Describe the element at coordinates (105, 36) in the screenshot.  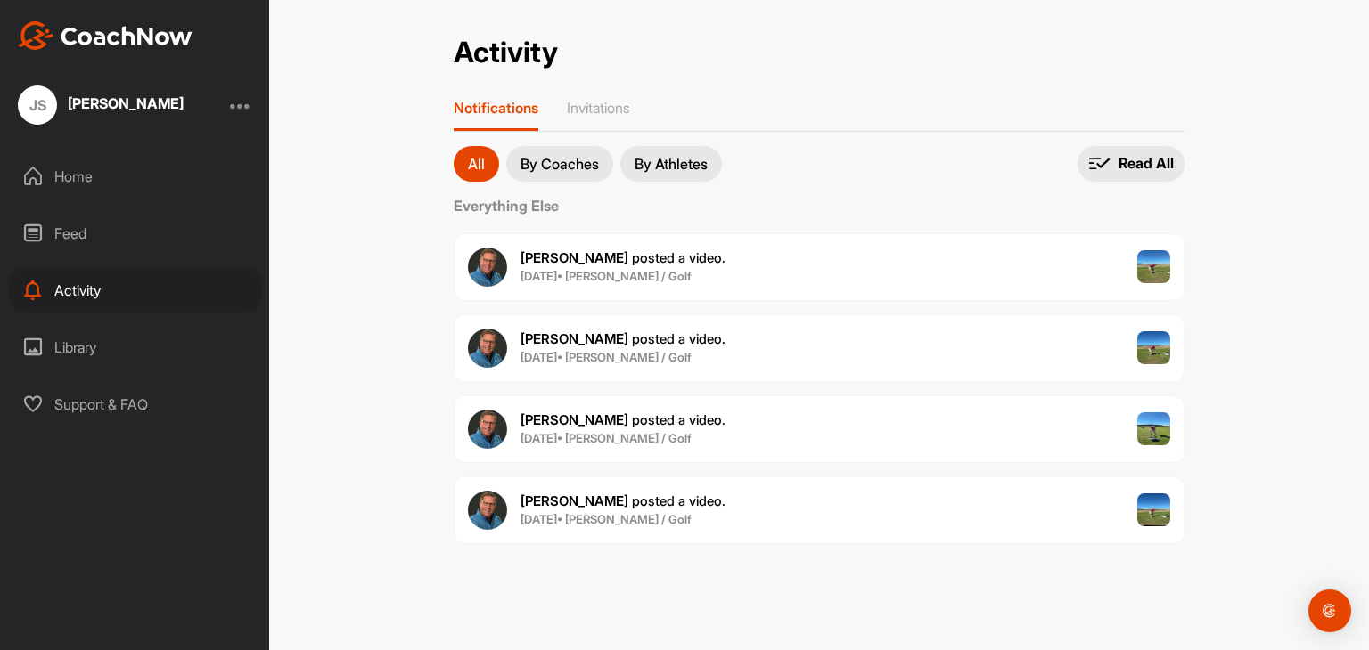
I see `img: CoachNow` at that location.